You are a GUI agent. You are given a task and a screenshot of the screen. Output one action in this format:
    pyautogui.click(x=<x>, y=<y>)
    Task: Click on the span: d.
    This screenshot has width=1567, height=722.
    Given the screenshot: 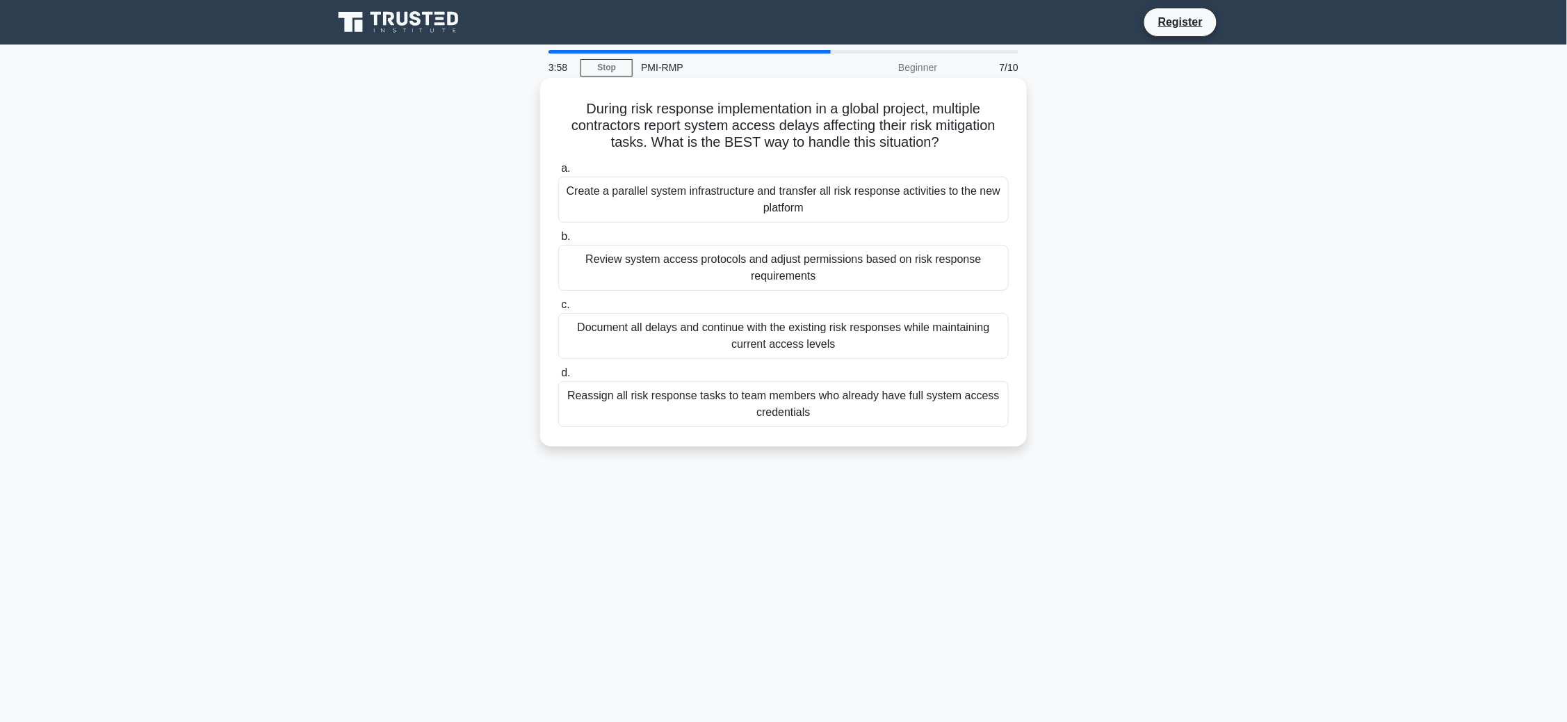 What is the action you would take?
    pyautogui.click(x=565, y=372)
    